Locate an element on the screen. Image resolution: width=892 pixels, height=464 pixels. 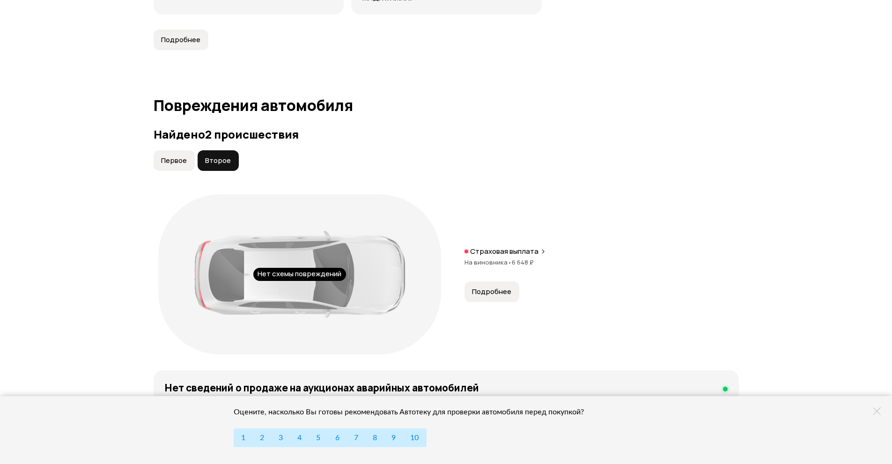
span: 4 is located at coordinates (299, 438).